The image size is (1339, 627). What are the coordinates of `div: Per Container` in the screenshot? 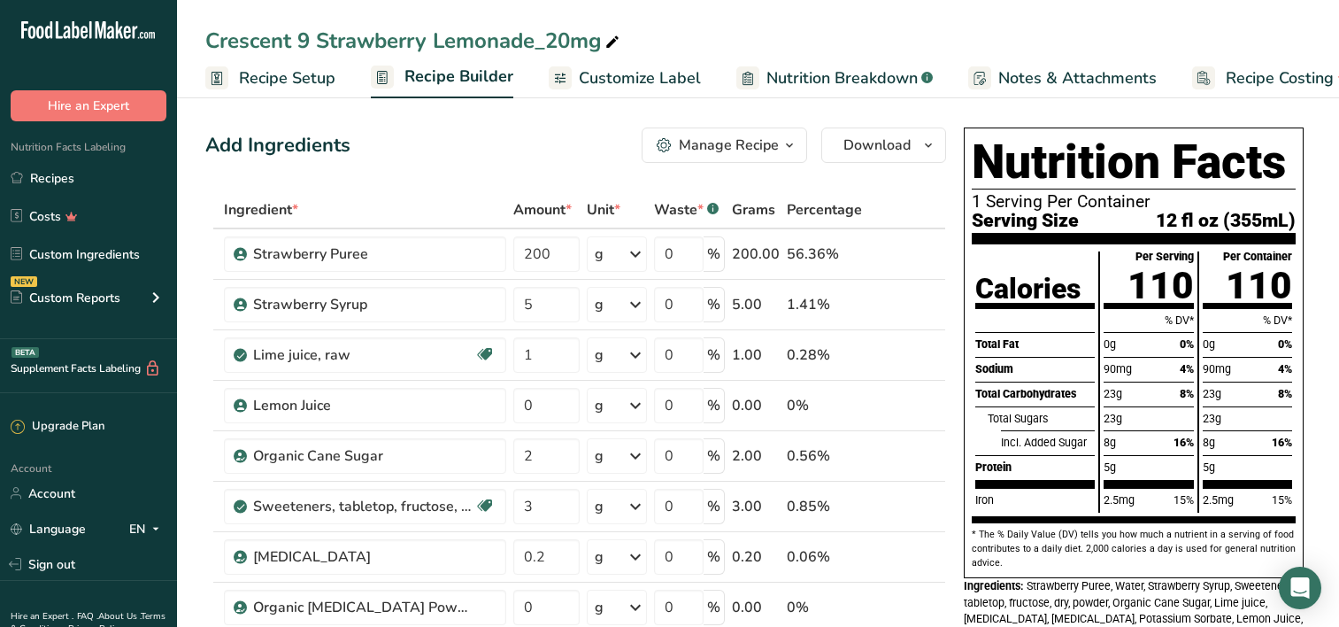 It's located at (1258, 257).